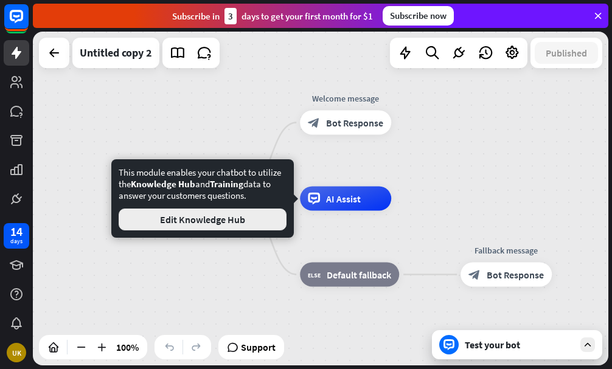 Image resolution: width=612 pixels, height=369 pixels. Describe the element at coordinates (163, 184) in the screenshot. I see `span: Knowledge Hub` at that location.